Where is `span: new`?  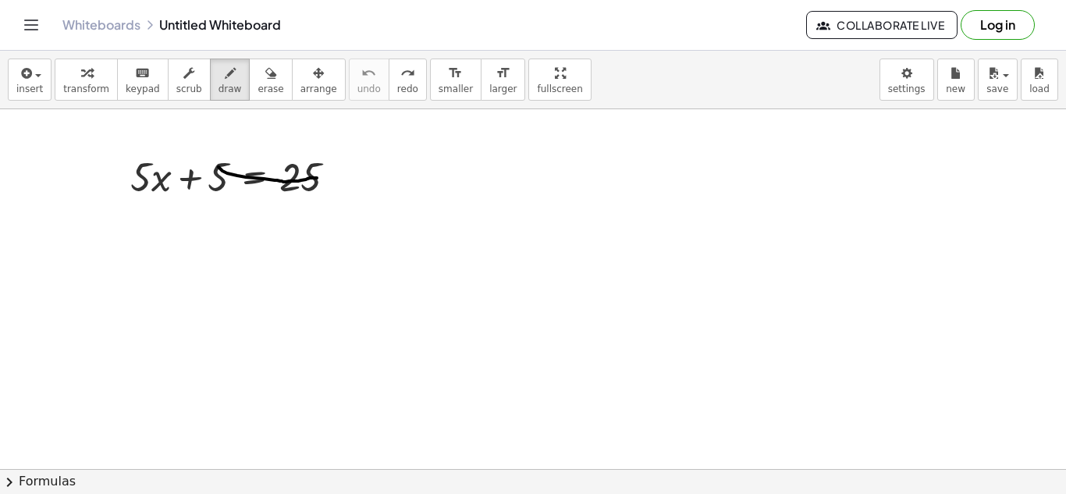
span: new is located at coordinates (955, 89).